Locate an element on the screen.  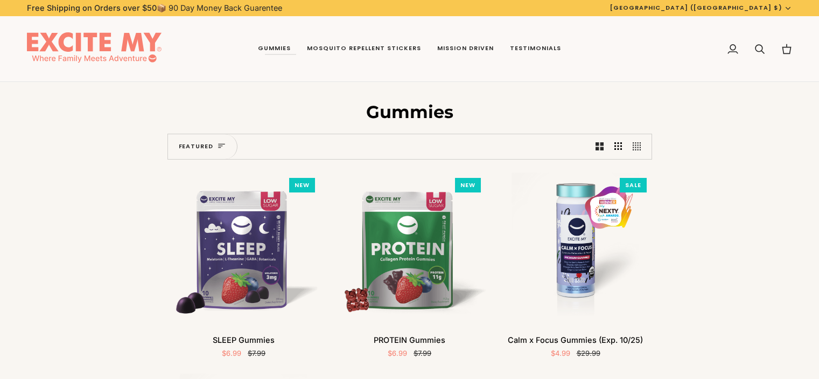
span: Featured is located at coordinates (196, 147).